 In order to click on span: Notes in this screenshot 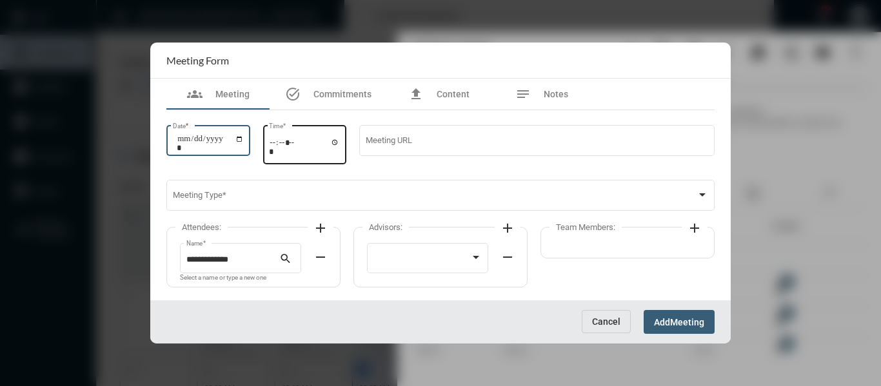, I will do `click(556, 94)`.